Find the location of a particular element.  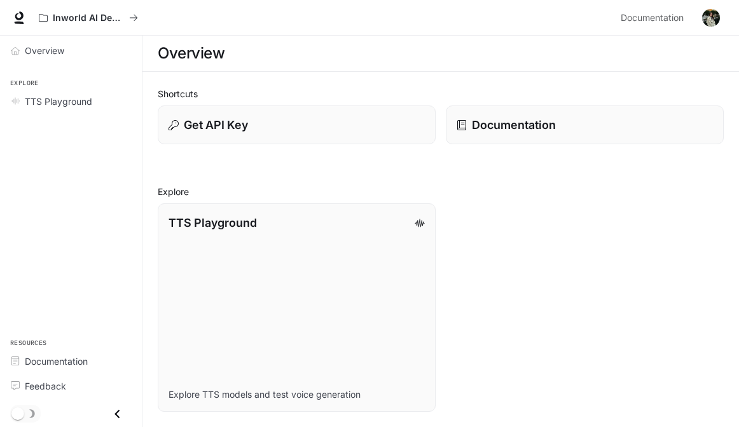

h2: Explore is located at coordinates (441, 191).